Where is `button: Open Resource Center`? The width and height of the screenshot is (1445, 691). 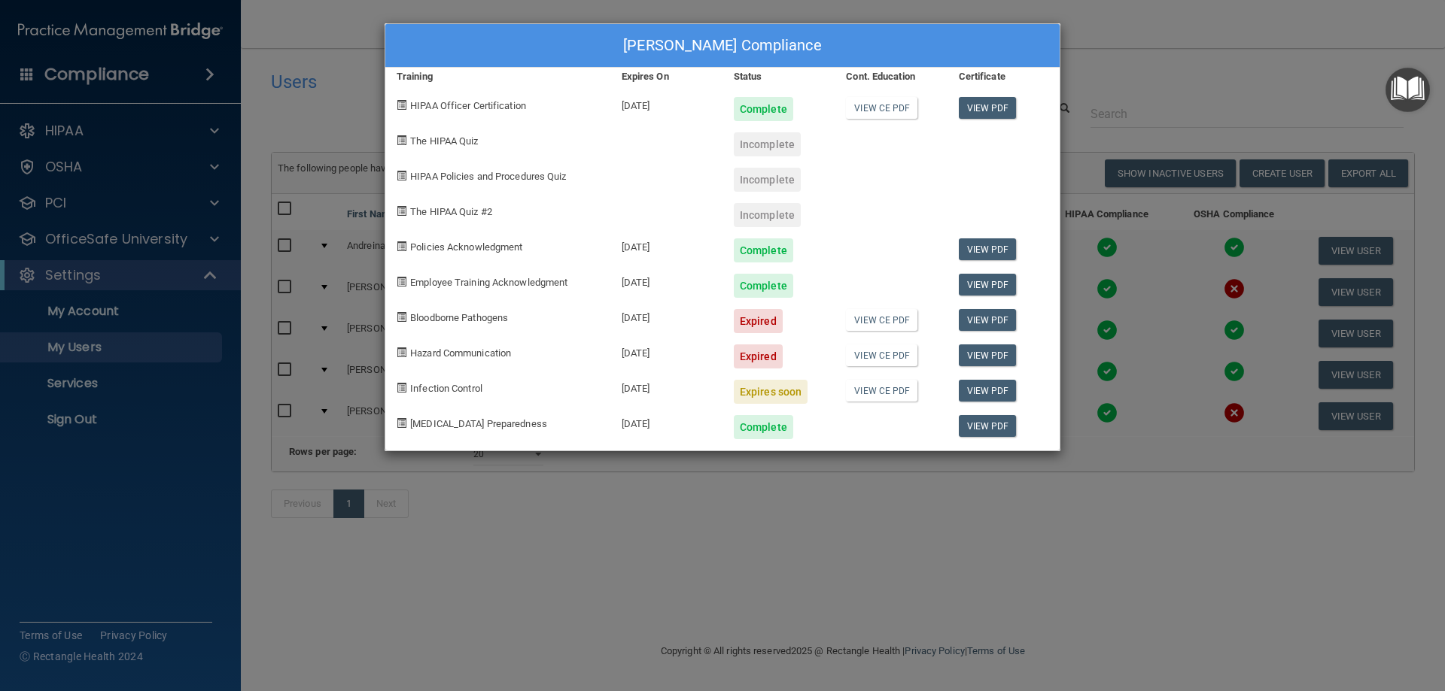
button: Open Resource Center is located at coordinates (1407, 90).